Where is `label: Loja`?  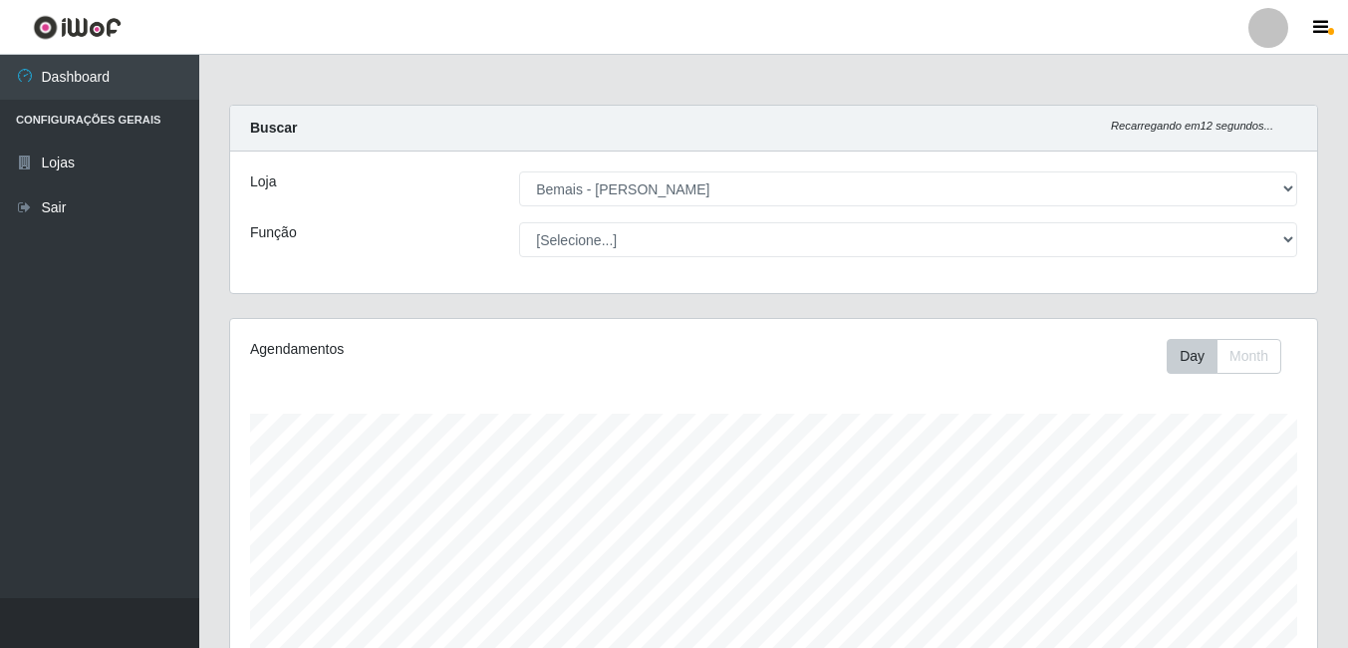
label: Loja is located at coordinates (263, 181).